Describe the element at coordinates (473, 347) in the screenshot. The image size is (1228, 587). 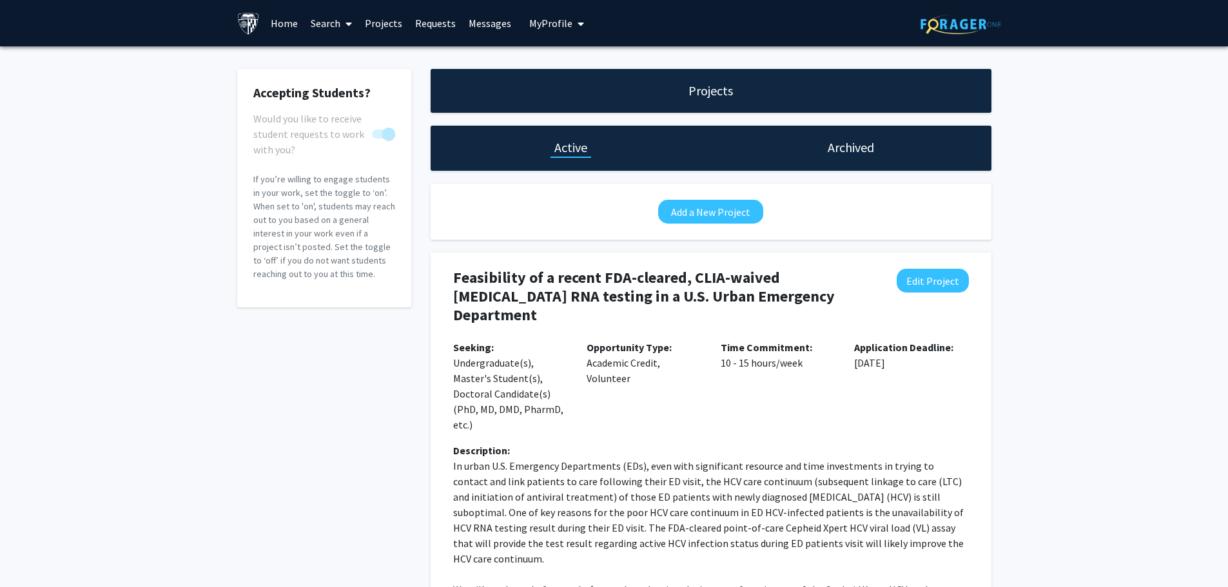
I see `b: Seeking:` at that location.